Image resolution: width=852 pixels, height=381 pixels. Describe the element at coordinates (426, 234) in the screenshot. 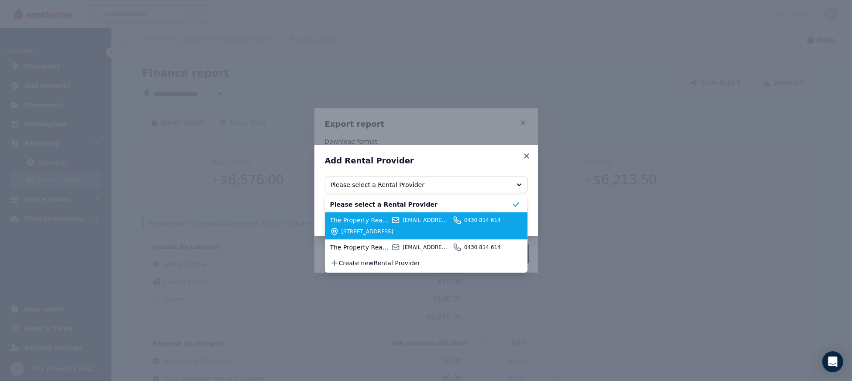

I see `ul: Please select a Rental Provider` at that location.